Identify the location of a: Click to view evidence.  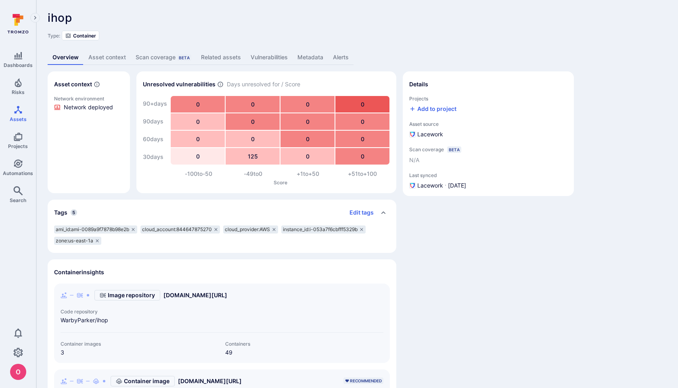
(89, 103).